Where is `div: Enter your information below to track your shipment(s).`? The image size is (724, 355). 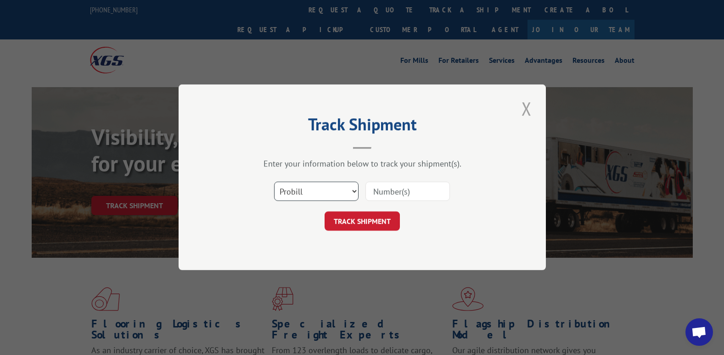
div: Enter your information below to track your shipment(s). is located at coordinates (362, 164).